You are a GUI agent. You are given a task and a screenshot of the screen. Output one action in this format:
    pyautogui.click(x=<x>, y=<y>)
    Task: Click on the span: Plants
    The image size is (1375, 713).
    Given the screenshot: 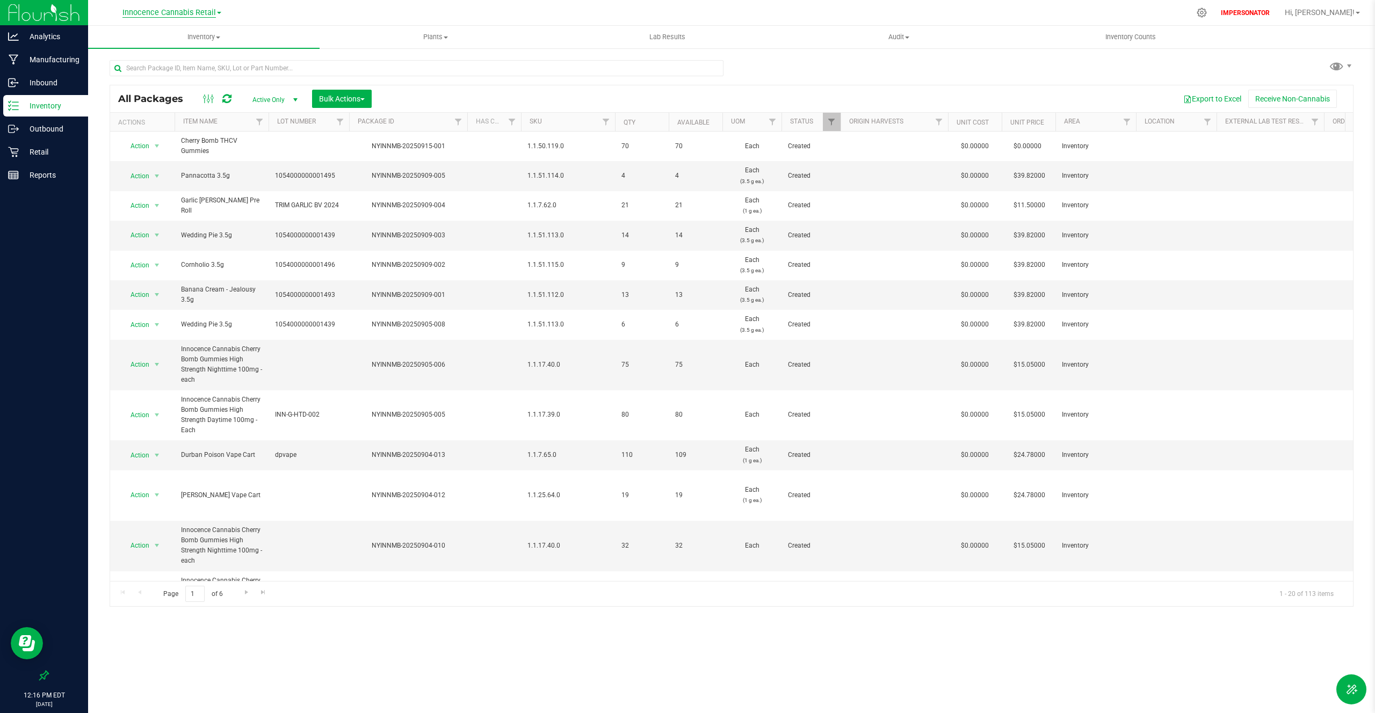 What is the action you would take?
    pyautogui.click(x=435, y=37)
    